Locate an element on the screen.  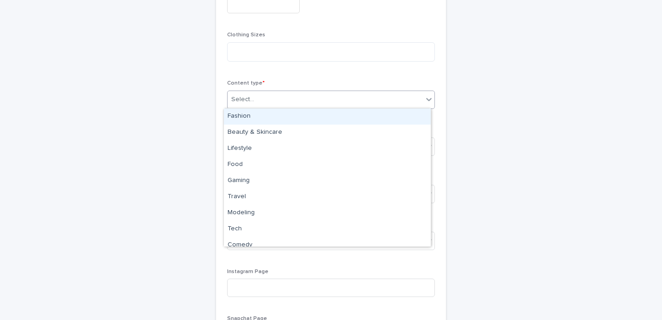
div: Gaming is located at coordinates (327, 181).